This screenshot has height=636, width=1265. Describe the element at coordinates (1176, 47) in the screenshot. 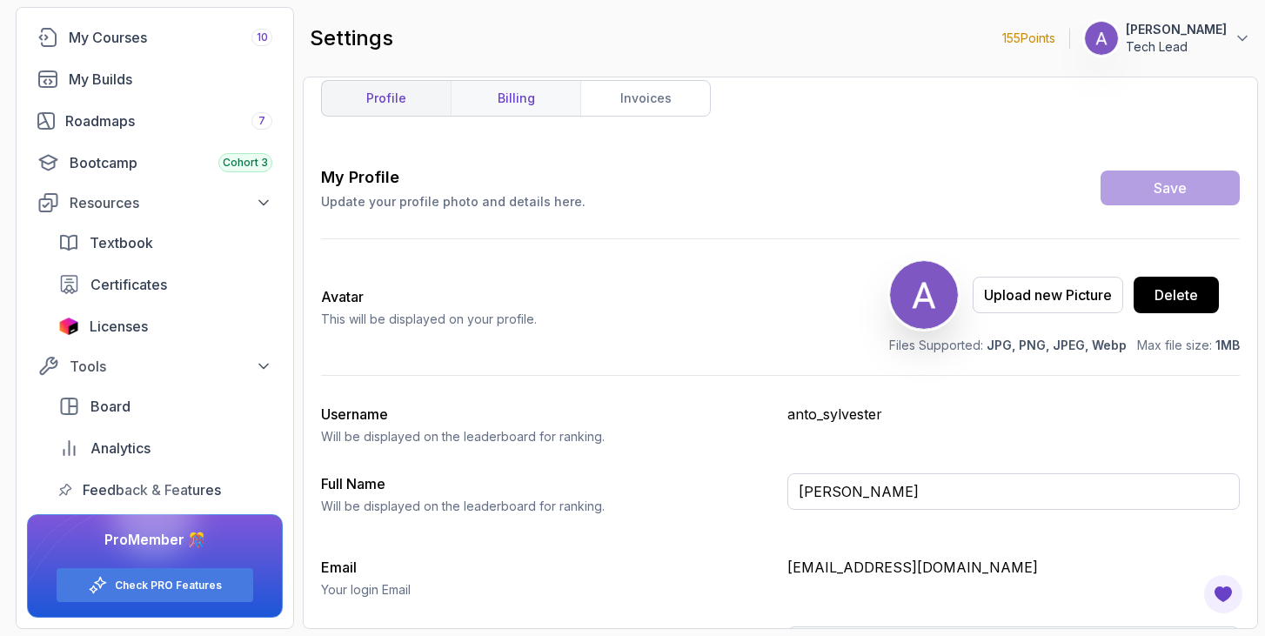

I see `p: Tech Lead` at that location.